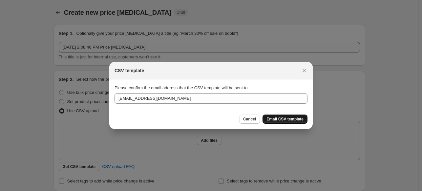 The width and height of the screenshot is (422, 191). What do you see at coordinates (249, 119) in the screenshot?
I see `span: Cancel` at bounding box center [249, 119].